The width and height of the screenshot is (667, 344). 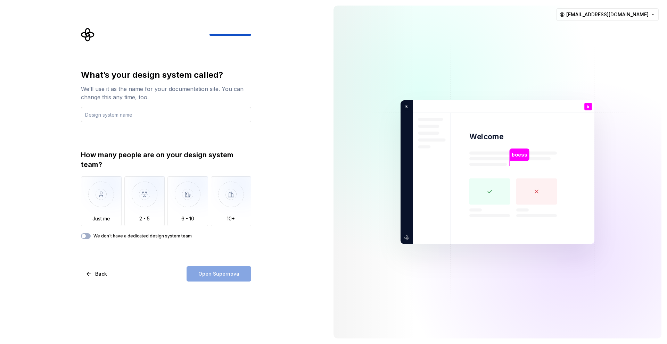 I want to click on input: Design system name, so click(x=166, y=115).